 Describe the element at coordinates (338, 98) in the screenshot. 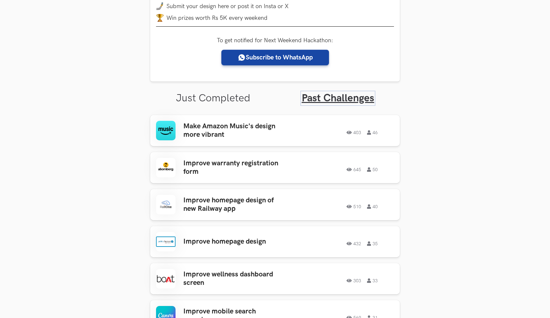

I see `a: Past Challenges` at that location.